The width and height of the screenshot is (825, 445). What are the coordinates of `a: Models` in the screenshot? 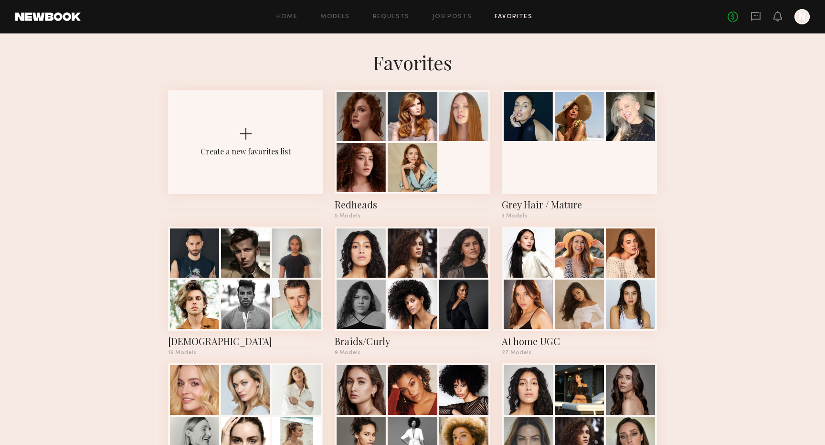 It's located at (335, 17).